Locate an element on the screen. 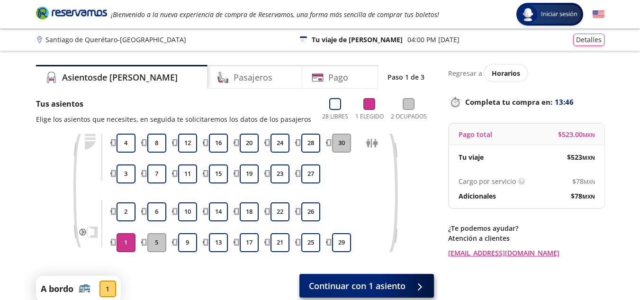  button: 15 is located at coordinates (218, 174).